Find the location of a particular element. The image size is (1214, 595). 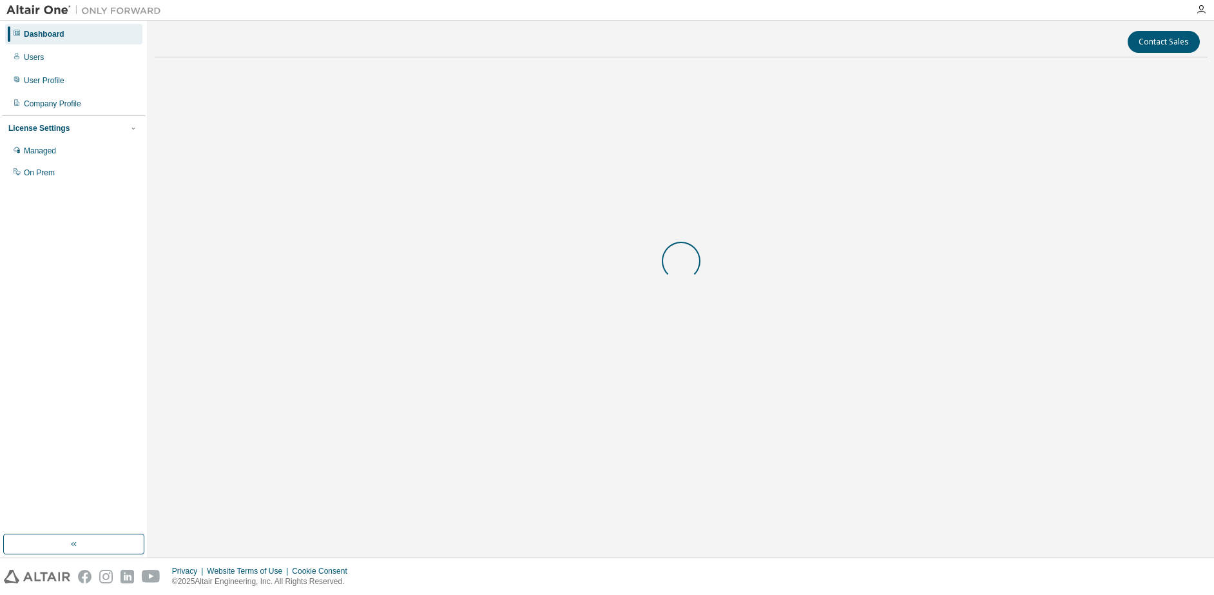

img: youtube.svg is located at coordinates (151, 576).